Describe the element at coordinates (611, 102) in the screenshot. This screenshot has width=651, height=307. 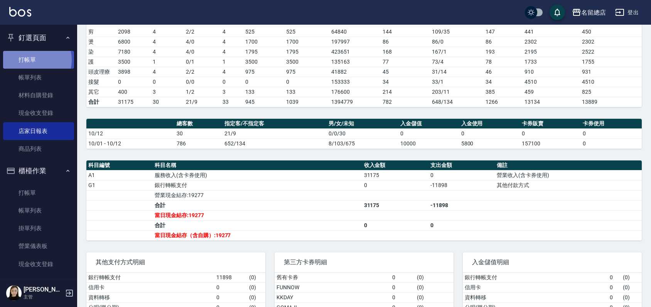
I see `td: 13889` at that location.